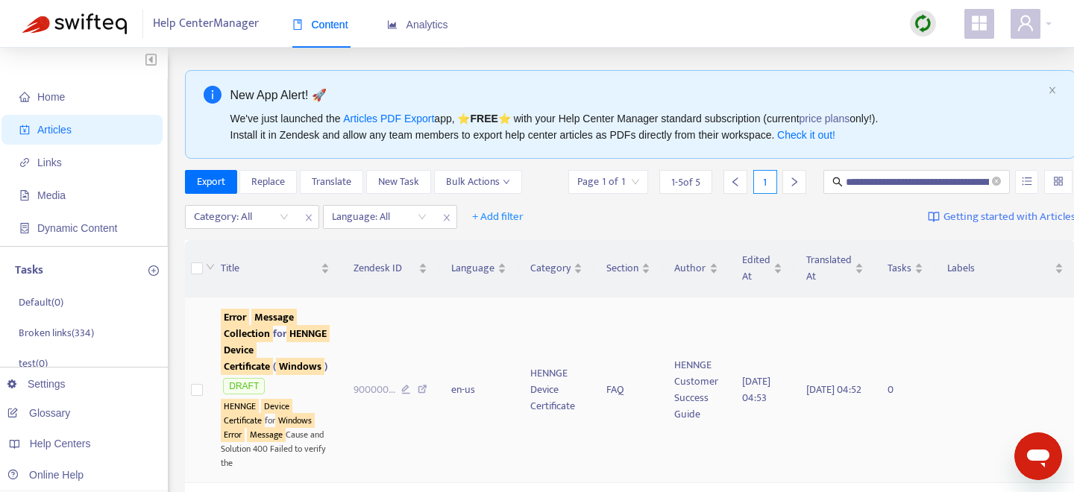 The width and height of the screenshot is (1074, 492). What do you see at coordinates (483, 119) in the screenshot?
I see `b: FREE` at bounding box center [483, 119].